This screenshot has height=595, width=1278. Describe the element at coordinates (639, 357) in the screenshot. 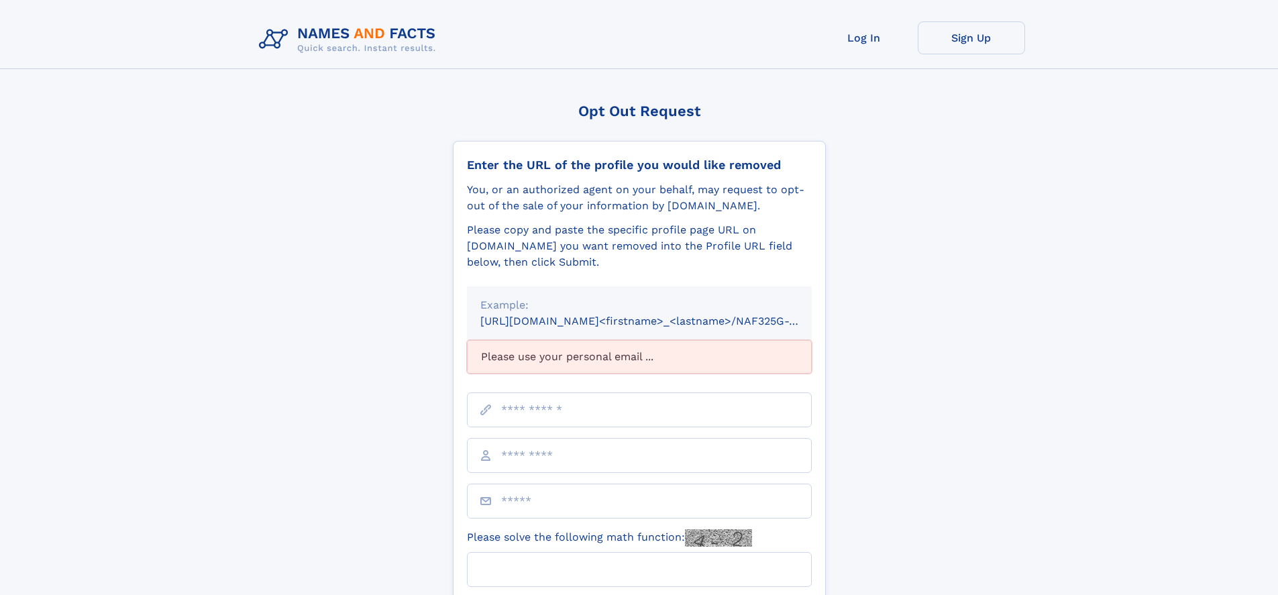

I see `div: Please use your personal email ...` at that location.